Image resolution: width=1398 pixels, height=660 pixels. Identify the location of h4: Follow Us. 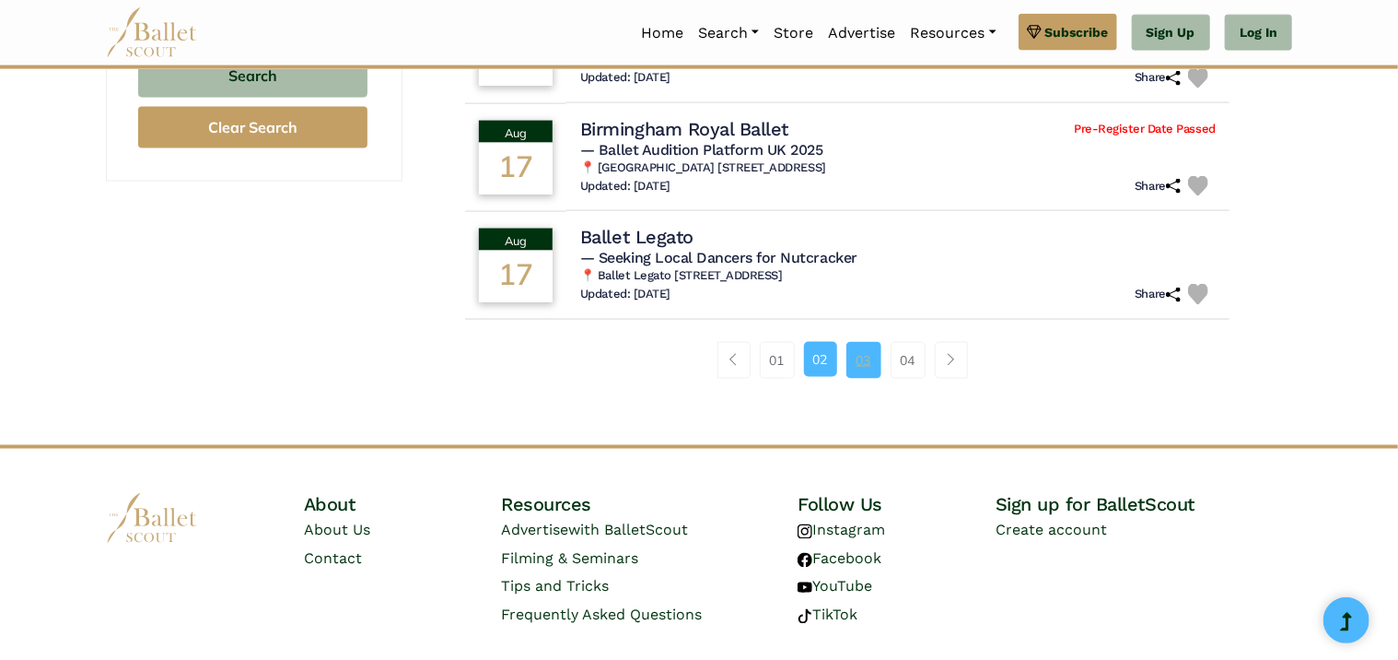
(896, 505).